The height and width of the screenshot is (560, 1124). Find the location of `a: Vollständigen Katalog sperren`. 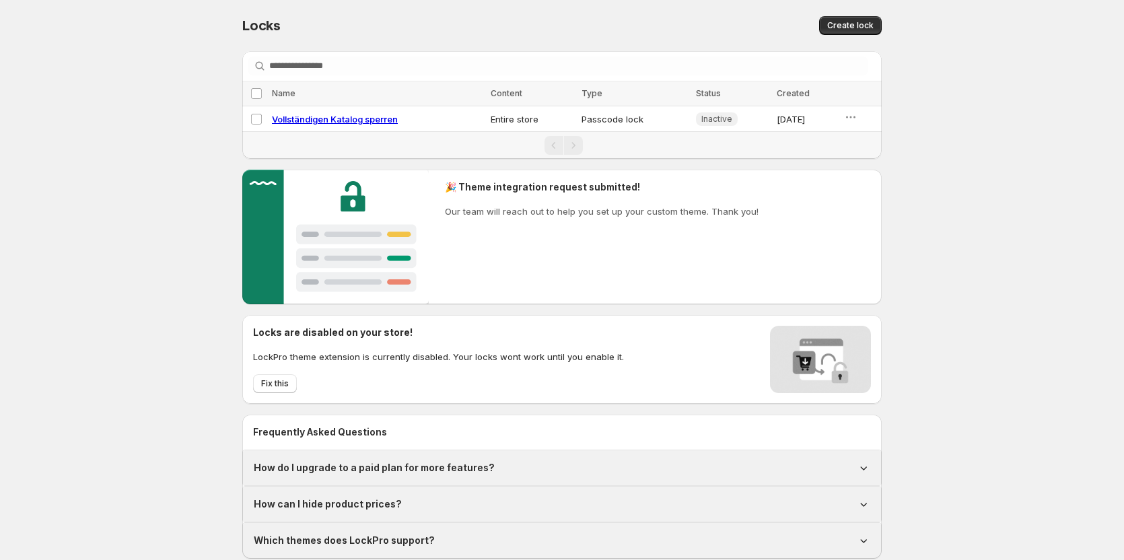

a: Vollständigen Katalog sperren is located at coordinates (335, 119).